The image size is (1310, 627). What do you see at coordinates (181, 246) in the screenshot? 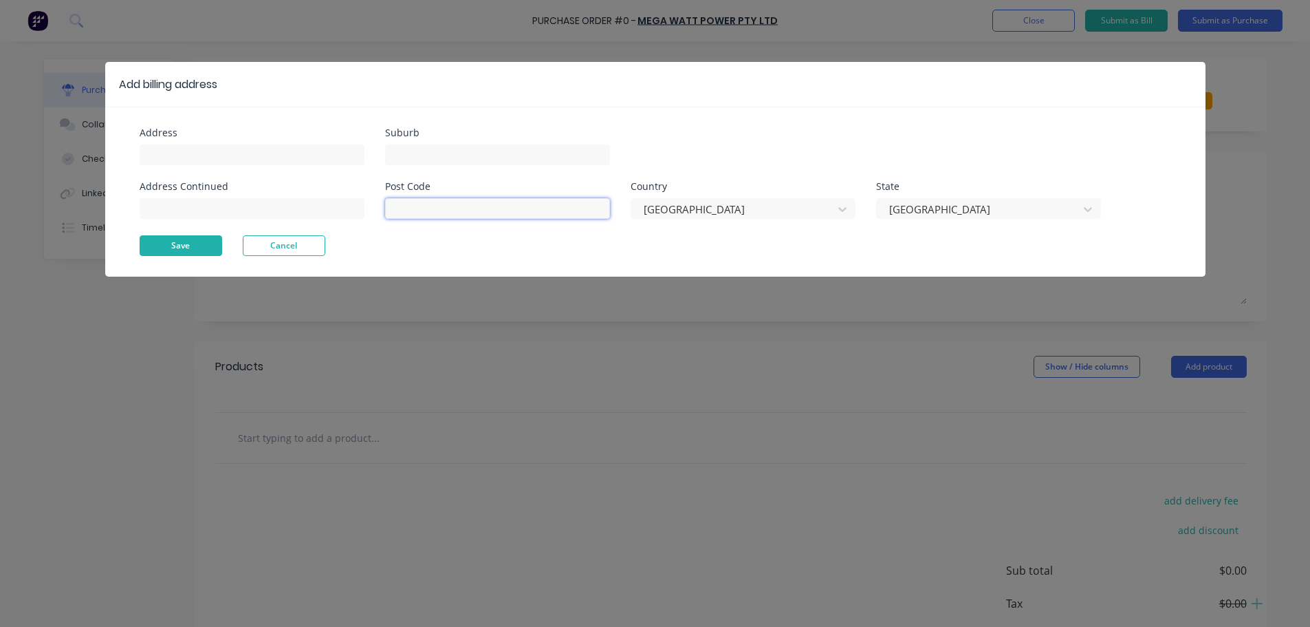
I see `button: Save` at bounding box center [181, 246].